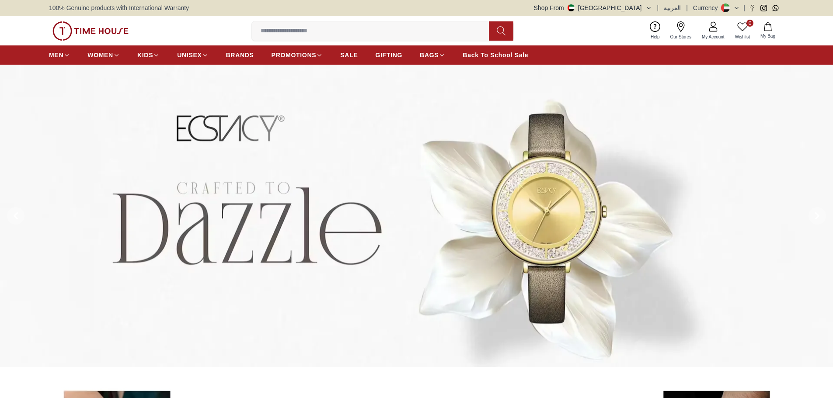 This screenshot has width=833, height=398. I want to click on span: Our Stores, so click(681, 37).